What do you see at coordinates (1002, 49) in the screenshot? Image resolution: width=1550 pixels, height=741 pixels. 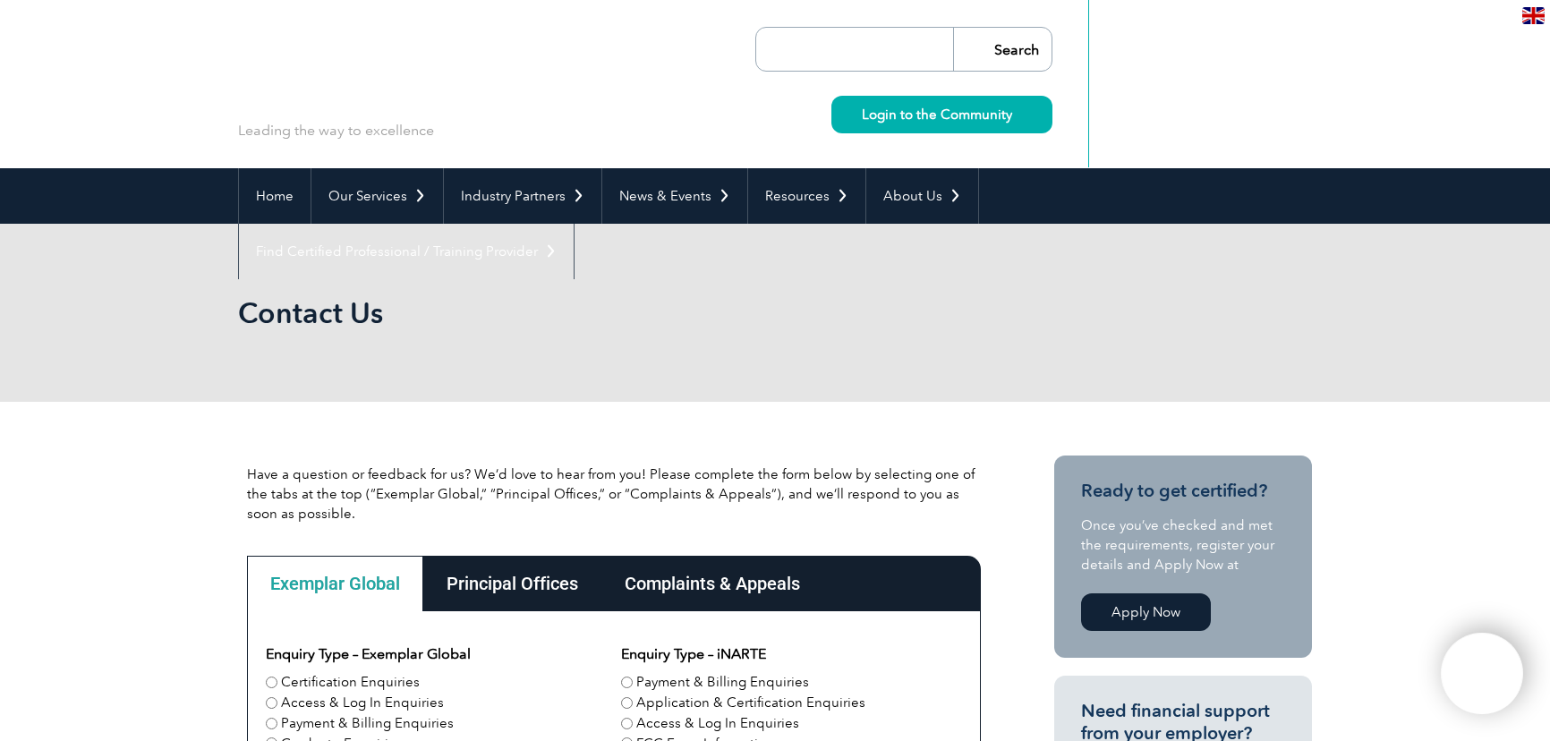 I see `input: Search` at bounding box center [1002, 49].